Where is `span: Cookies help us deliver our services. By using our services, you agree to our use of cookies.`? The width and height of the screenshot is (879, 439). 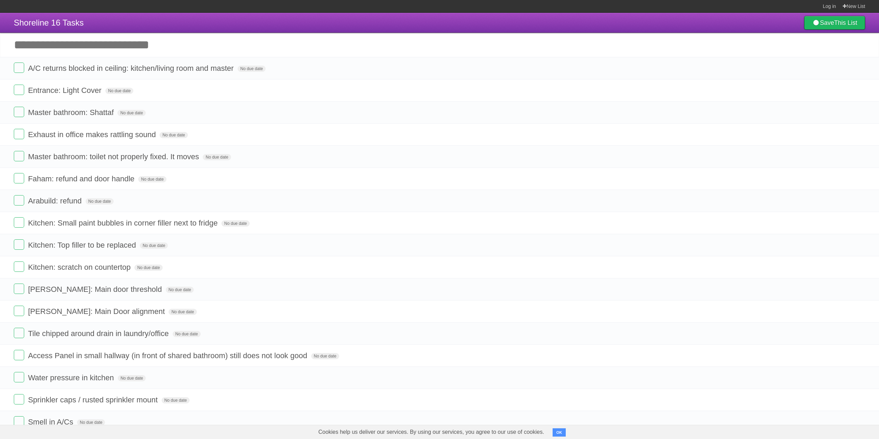
span: Cookies help us deliver our services. By using our services, you agree to our use of cookies. is located at coordinates (431, 432).